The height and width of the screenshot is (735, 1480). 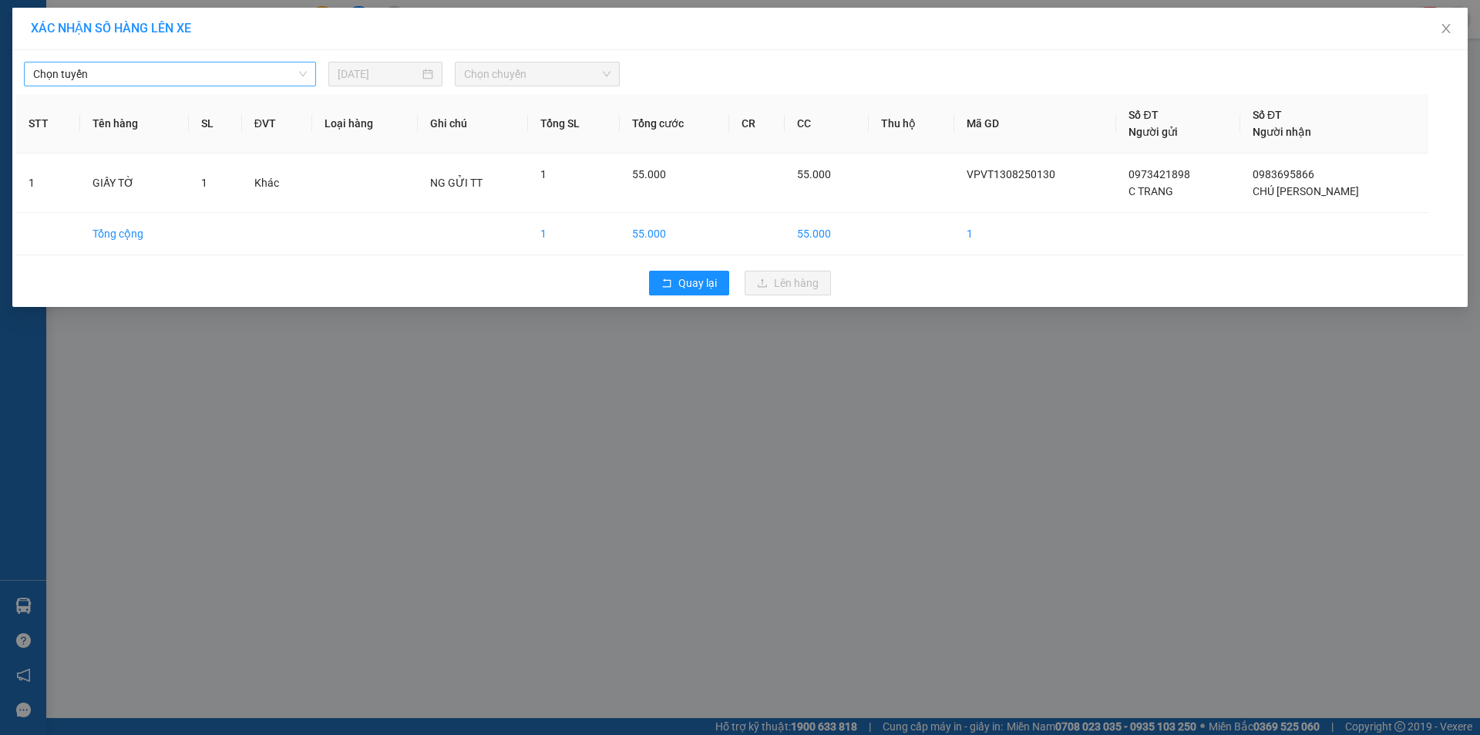 What do you see at coordinates (788, 283) in the screenshot?
I see `button: uploadLên hàng` at bounding box center [788, 283].